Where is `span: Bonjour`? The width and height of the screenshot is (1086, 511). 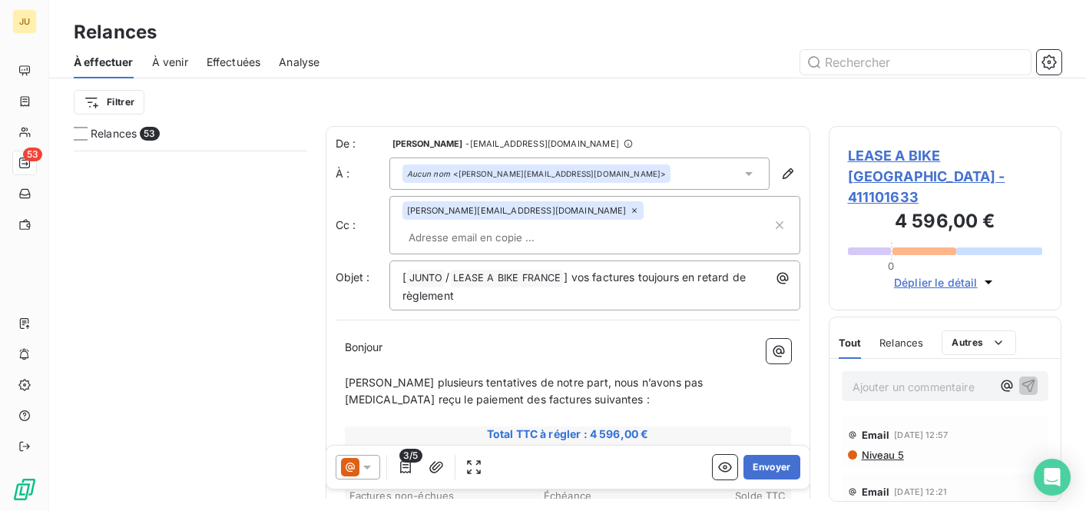
span: Bonjour is located at coordinates (364, 347).